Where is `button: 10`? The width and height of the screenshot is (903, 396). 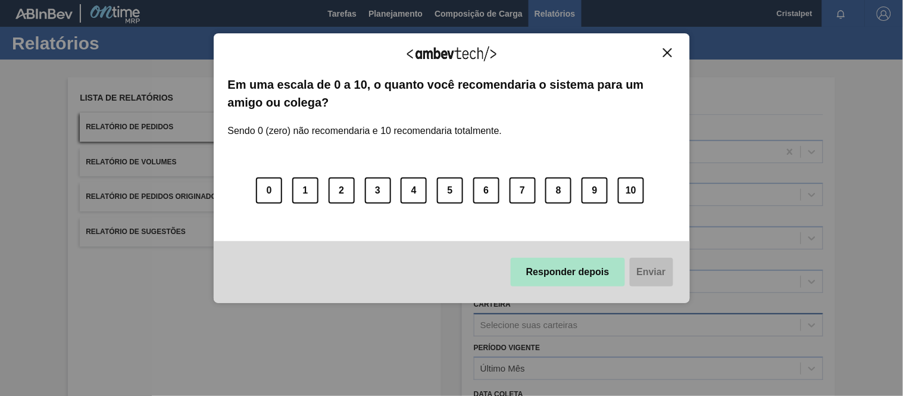 button: 10 is located at coordinates (631, 190).